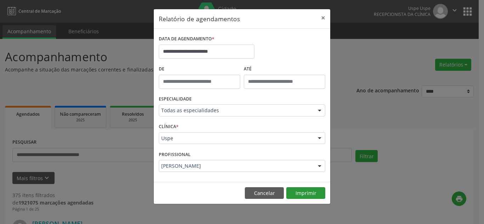  Describe the element at coordinates (199, 19) in the screenshot. I see `h5: Relatório de agendamentos` at that location.